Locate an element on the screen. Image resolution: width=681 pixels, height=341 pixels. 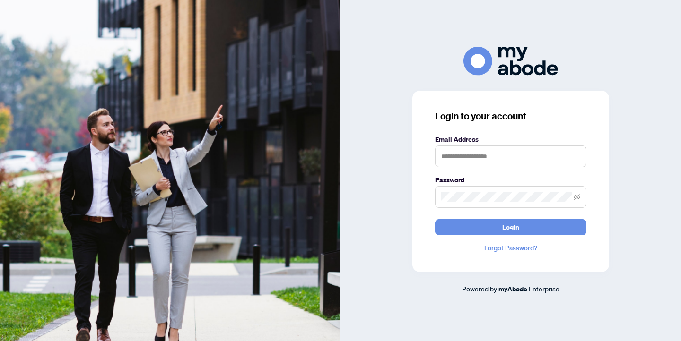
span: Powered by is located at coordinates (480, 289).